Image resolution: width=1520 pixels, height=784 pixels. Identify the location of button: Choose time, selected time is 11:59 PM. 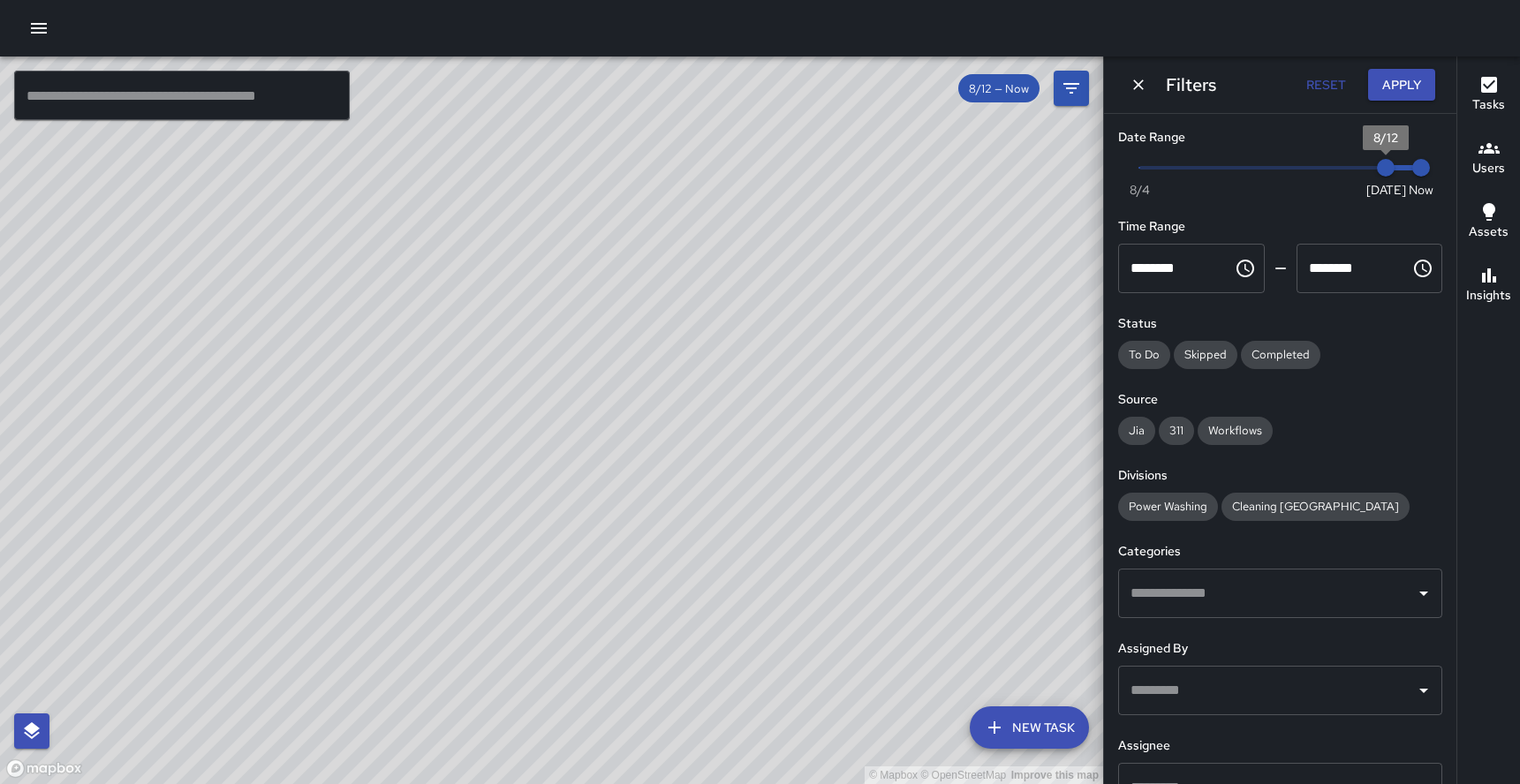
(1423, 269).